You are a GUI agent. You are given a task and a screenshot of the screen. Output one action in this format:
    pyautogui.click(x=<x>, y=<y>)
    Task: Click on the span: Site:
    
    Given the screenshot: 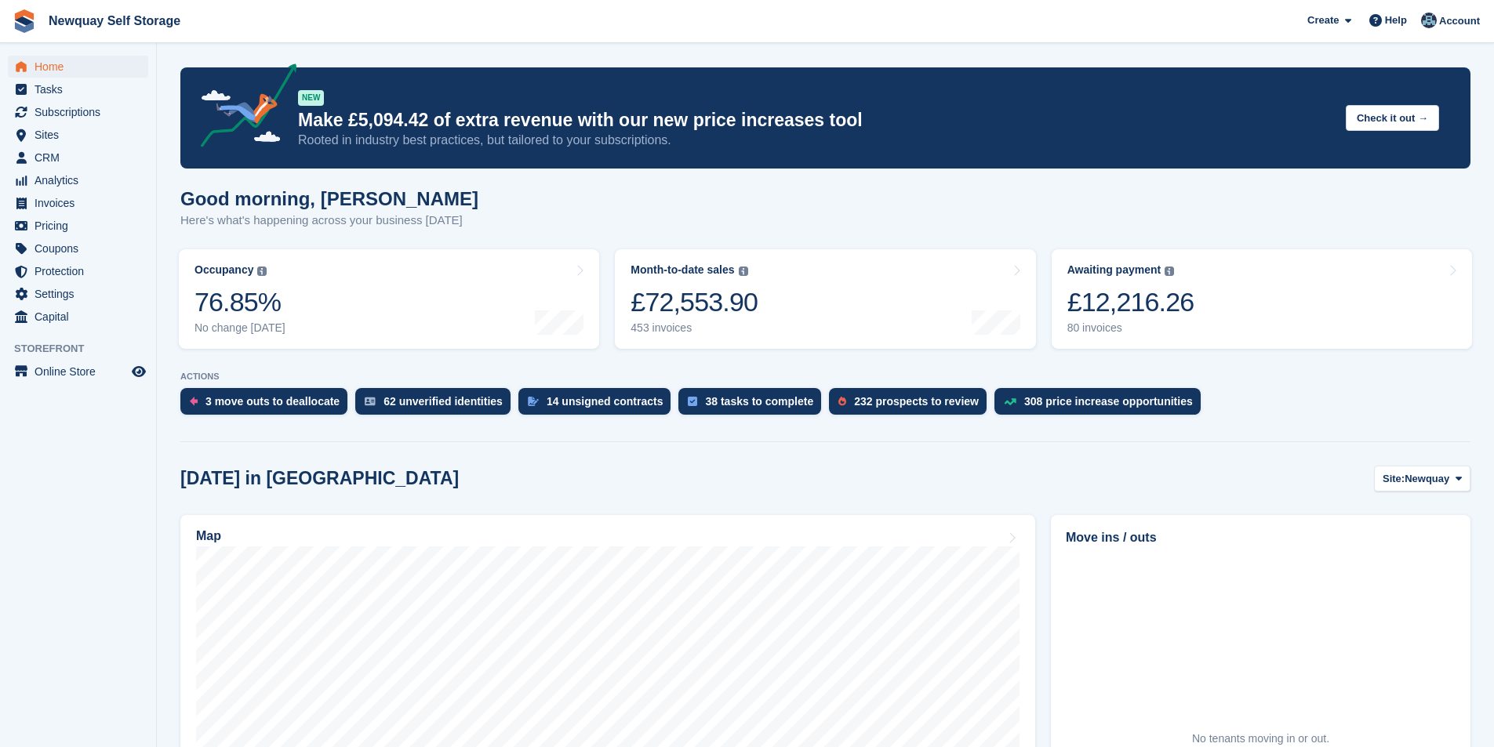 What is the action you would take?
    pyautogui.click(x=1393, y=479)
    